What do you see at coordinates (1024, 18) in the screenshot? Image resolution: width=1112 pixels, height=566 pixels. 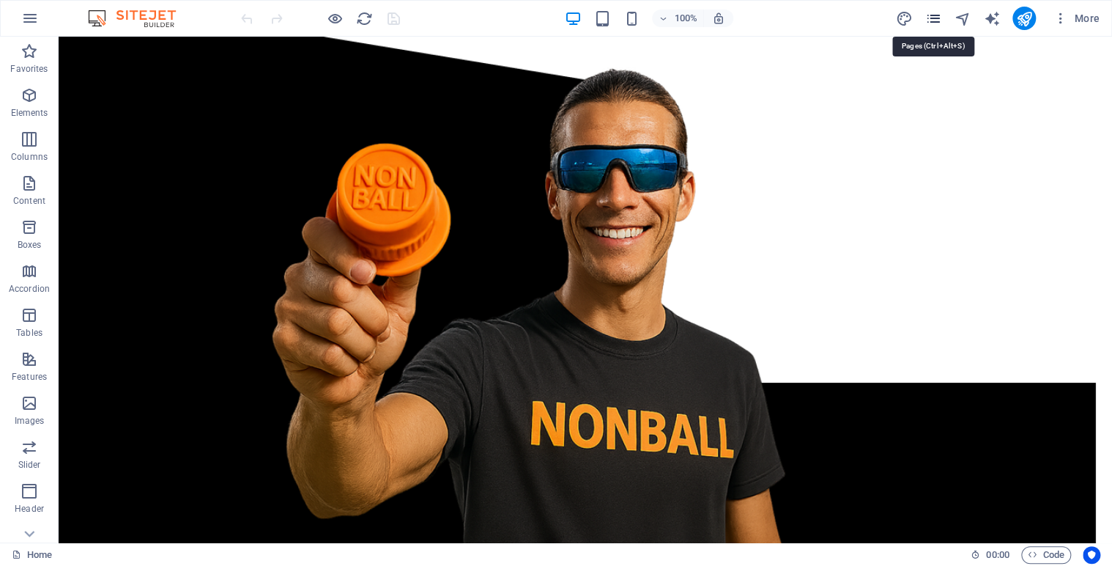 I see `button: publish` at bounding box center [1024, 18].